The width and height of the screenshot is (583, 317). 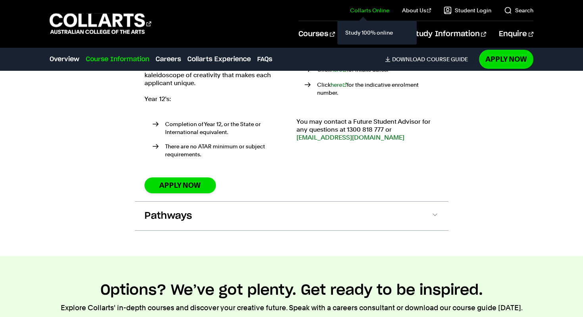 What do you see at coordinates (339, 85) in the screenshot?
I see `a: here` at bounding box center [339, 85].